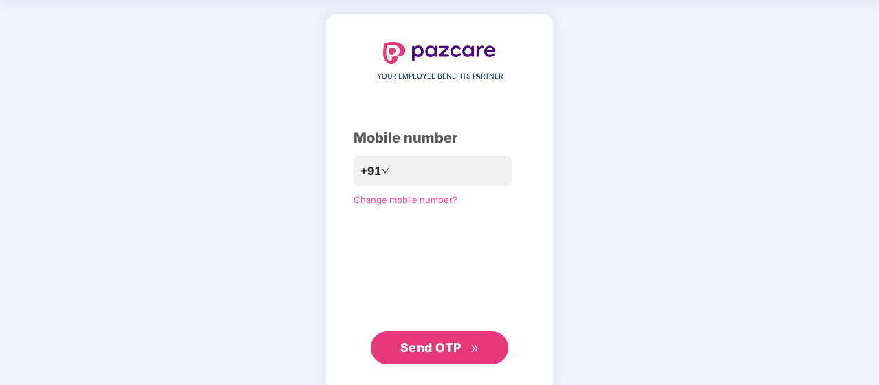 Image resolution: width=879 pixels, height=385 pixels. What do you see at coordinates (475, 348) in the screenshot?
I see `span: double-right` at bounding box center [475, 348].